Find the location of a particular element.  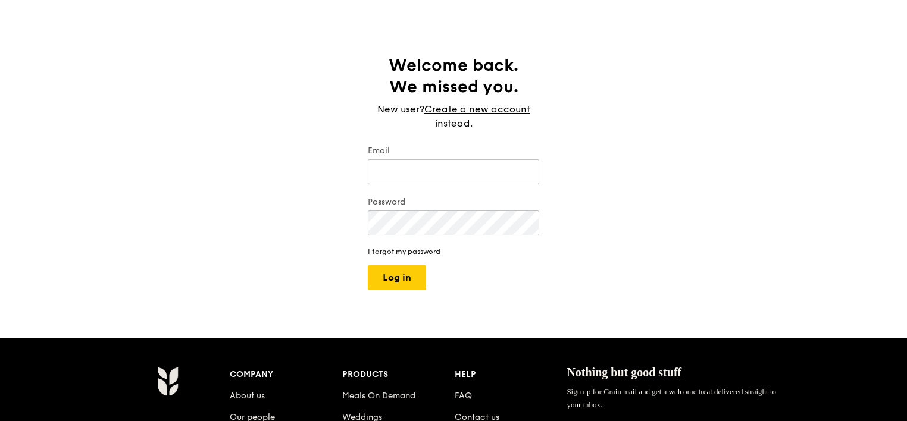

a: Meals On Demand is located at coordinates (378, 396).